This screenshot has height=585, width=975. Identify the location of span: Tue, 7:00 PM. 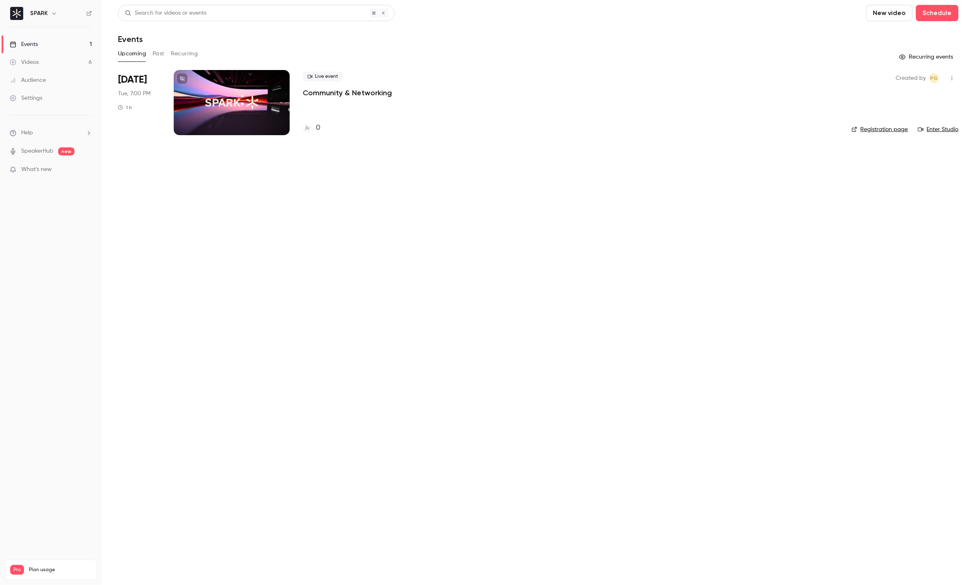
(134, 94).